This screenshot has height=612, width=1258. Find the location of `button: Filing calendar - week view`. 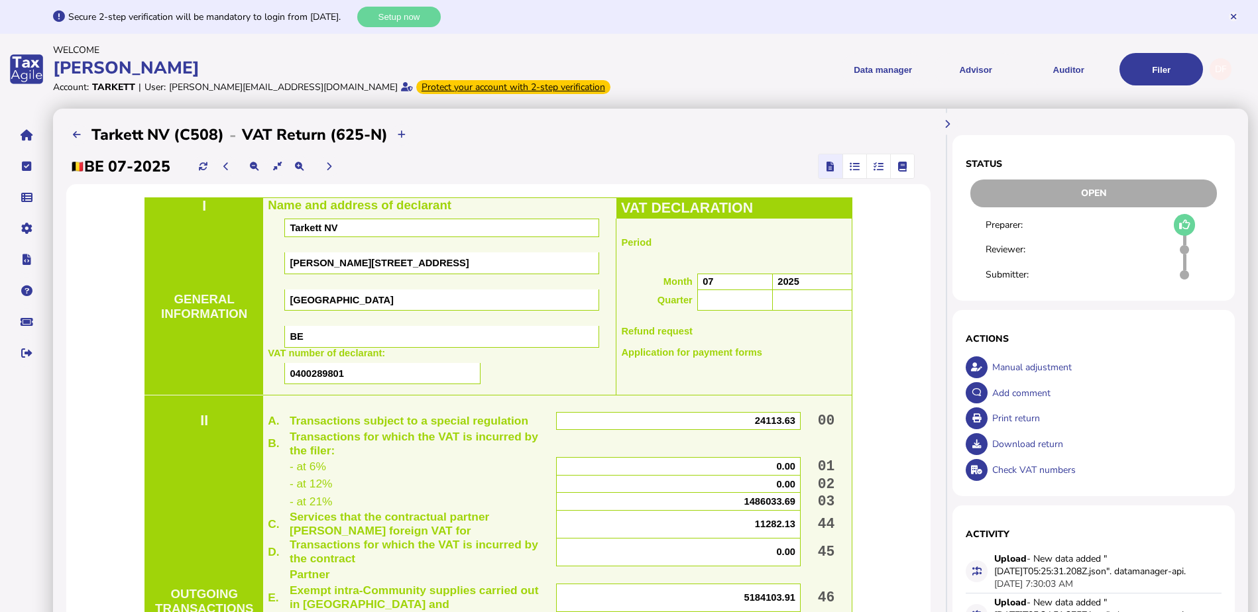

button: Filing calendar - week view is located at coordinates (77, 135).